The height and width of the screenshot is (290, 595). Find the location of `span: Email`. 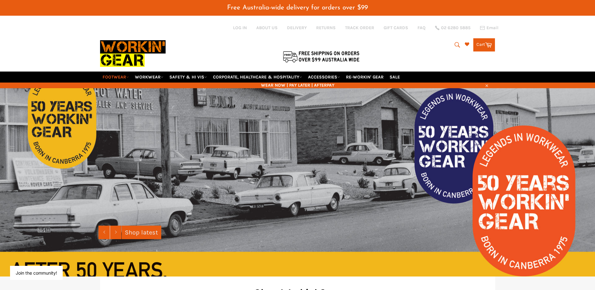

span: Email is located at coordinates (493, 28).